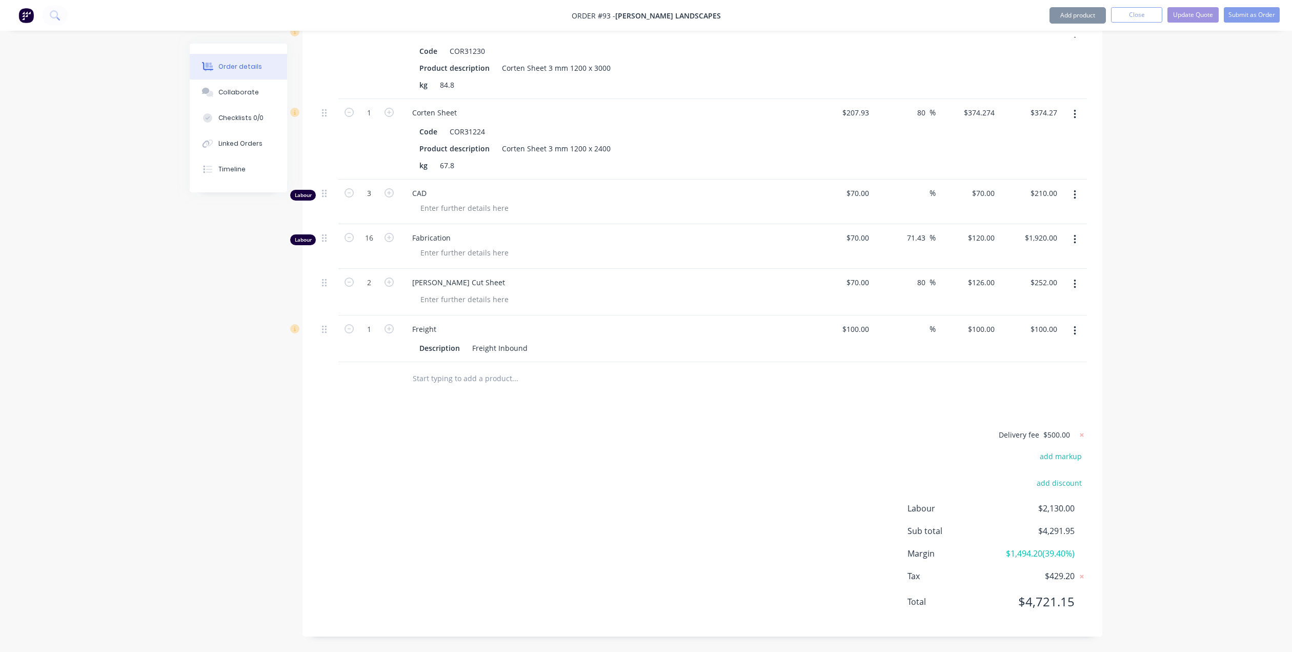 Image resolution: width=1292 pixels, height=652 pixels. I want to click on span: Fabrication, so click(609, 237).